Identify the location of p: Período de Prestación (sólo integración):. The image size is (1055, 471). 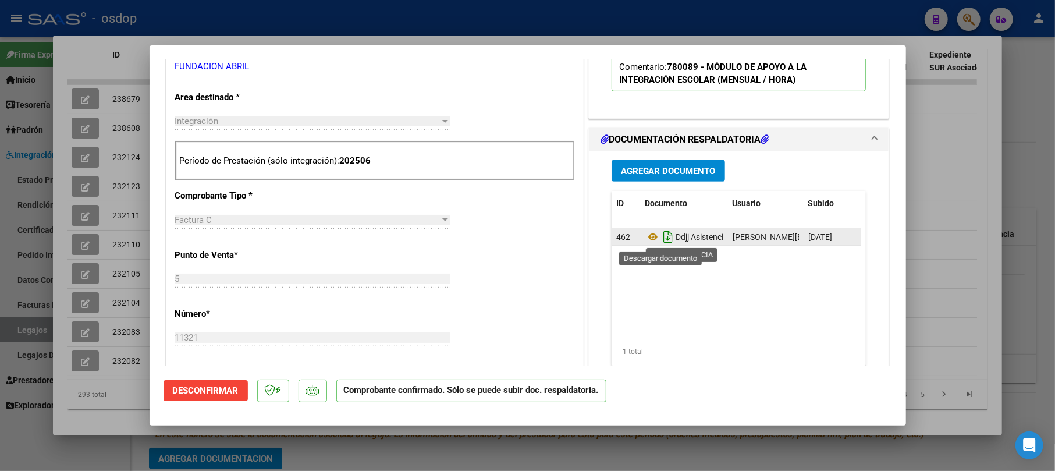
(375, 161).